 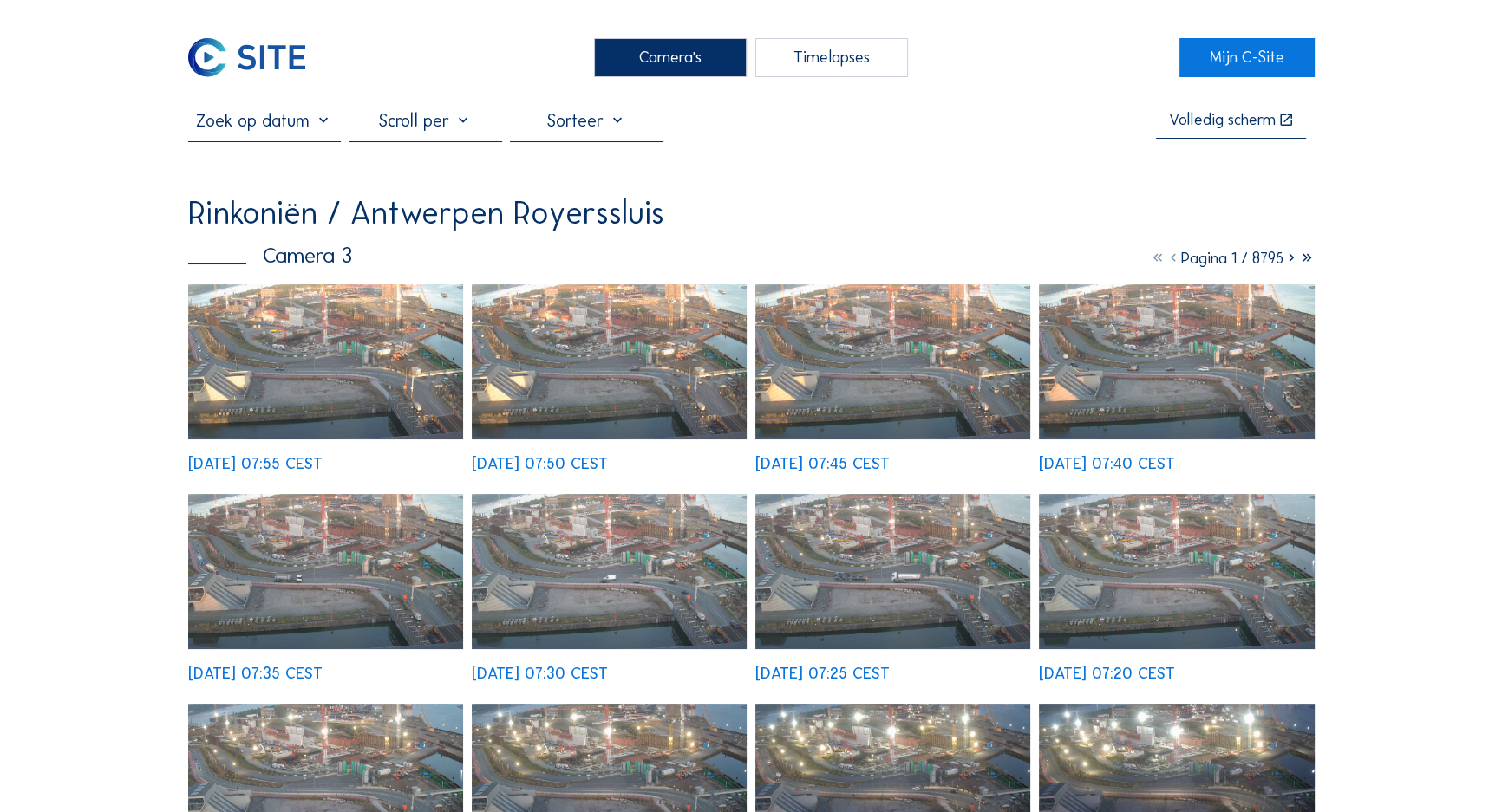 I want to click on div: Timelapses, so click(x=831, y=58).